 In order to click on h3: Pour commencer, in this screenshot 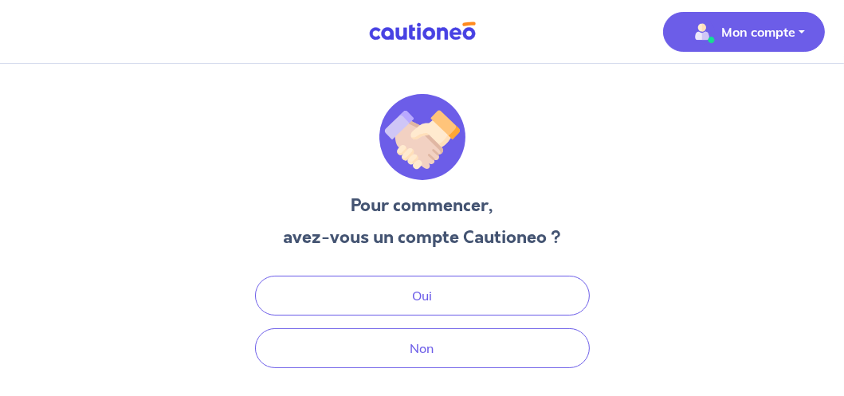, I will do `click(421, 206)`.